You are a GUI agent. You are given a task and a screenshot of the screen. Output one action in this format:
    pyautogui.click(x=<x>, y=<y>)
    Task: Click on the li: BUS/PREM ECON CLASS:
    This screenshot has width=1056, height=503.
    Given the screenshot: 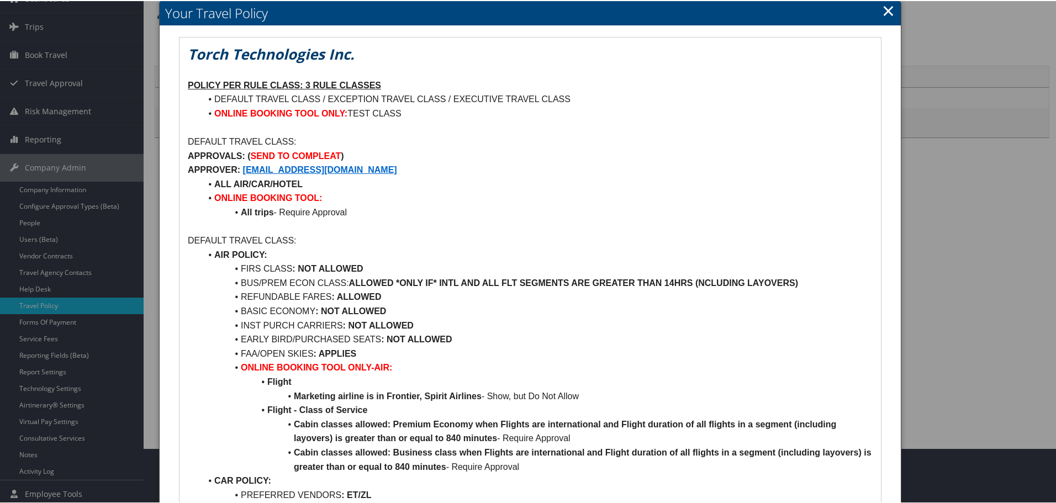 What is the action you would take?
    pyautogui.click(x=537, y=282)
    